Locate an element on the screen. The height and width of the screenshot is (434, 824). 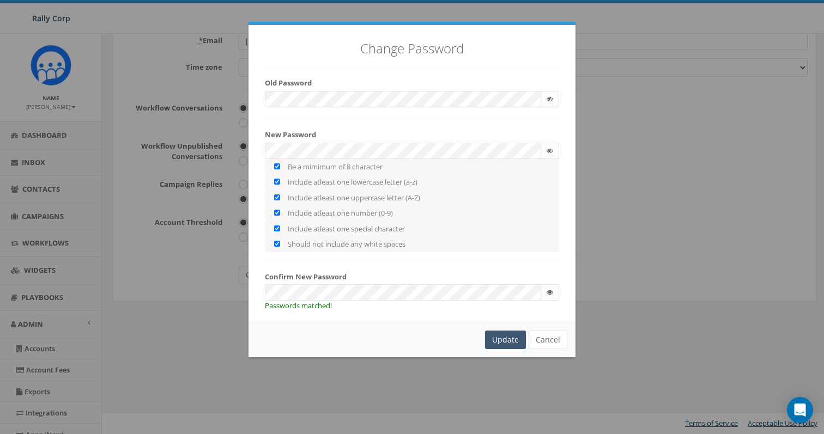
button: Cancel is located at coordinates (547, 340).